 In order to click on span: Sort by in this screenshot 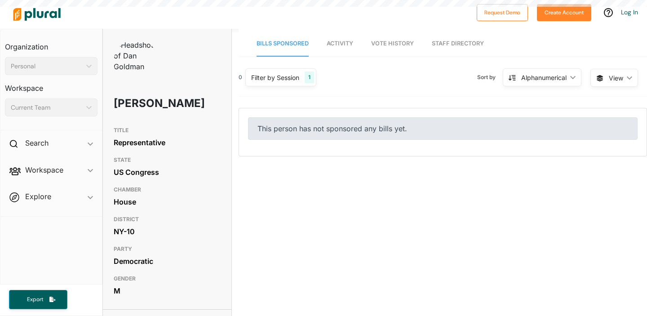, I will do `click(490, 77)`.